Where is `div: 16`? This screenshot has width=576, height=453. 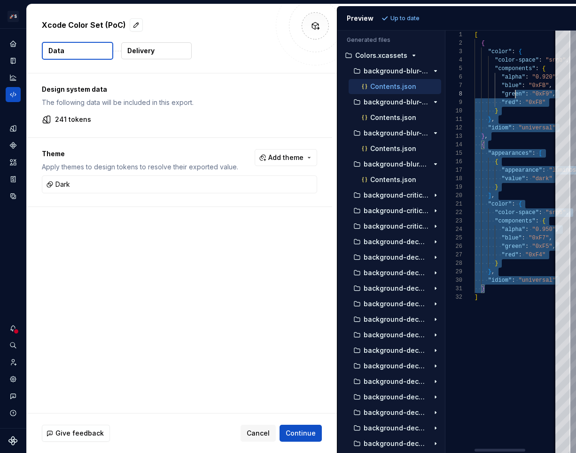 div: 16 is located at coordinates (454, 162).